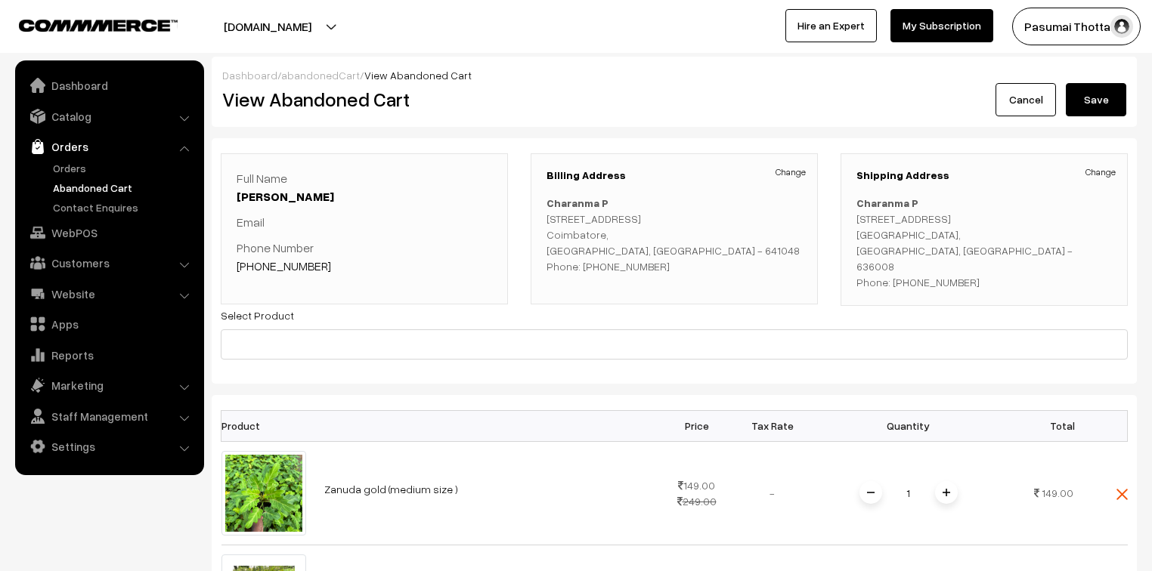  I want to click on p: Email, so click(364, 222).